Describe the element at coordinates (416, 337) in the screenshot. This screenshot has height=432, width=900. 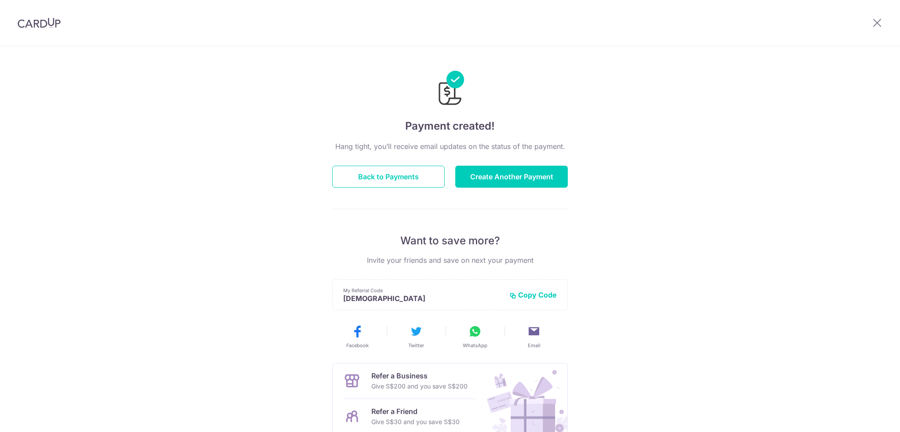
I see `button: Twitter` at that location.